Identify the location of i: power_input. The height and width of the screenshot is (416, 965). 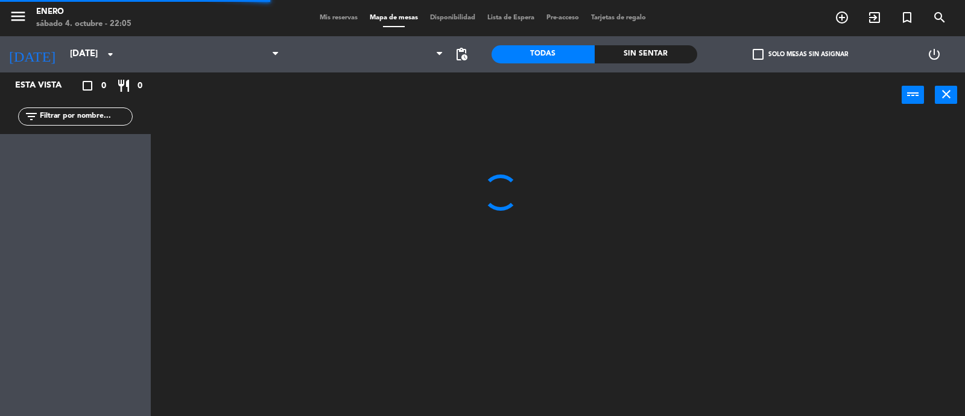
(913, 94).